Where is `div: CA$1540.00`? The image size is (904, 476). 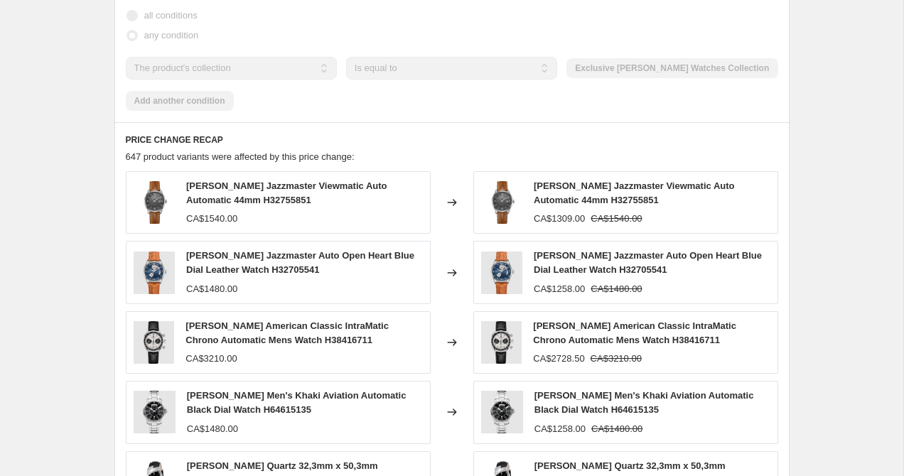
div: CA$1540.00 is located at coordinates (212, 219).